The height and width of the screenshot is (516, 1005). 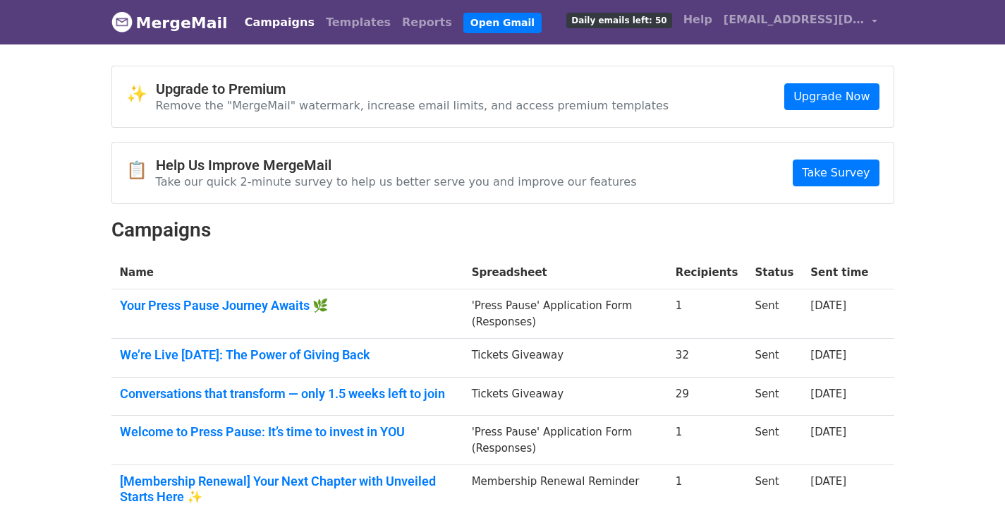 What do you see at coordinates (774, 272) in the screenshot?
I see `th: Status` at bounding box center [774, 272].